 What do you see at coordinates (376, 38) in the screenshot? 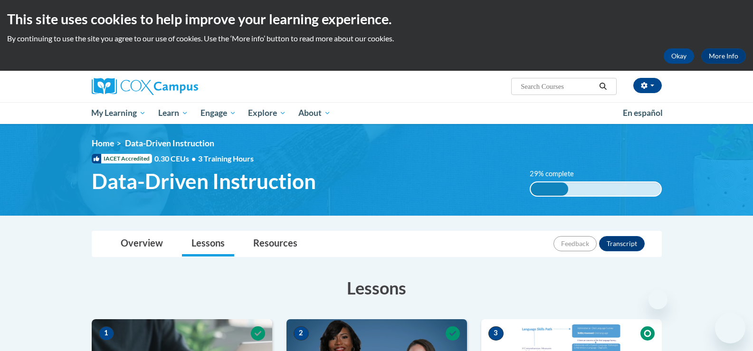
I see `p: By continuing to use the site you agree to our use of cookies. Use the ‘More info’ button to read...` at bounding box center [376, 38].